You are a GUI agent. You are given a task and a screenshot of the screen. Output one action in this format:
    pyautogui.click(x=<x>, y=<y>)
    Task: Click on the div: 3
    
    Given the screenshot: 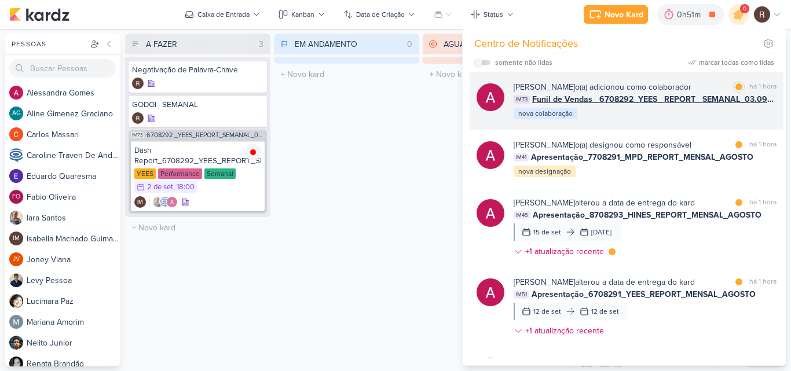 What is the action you would take?
    pyautogui.click(x=261, y=44)
    